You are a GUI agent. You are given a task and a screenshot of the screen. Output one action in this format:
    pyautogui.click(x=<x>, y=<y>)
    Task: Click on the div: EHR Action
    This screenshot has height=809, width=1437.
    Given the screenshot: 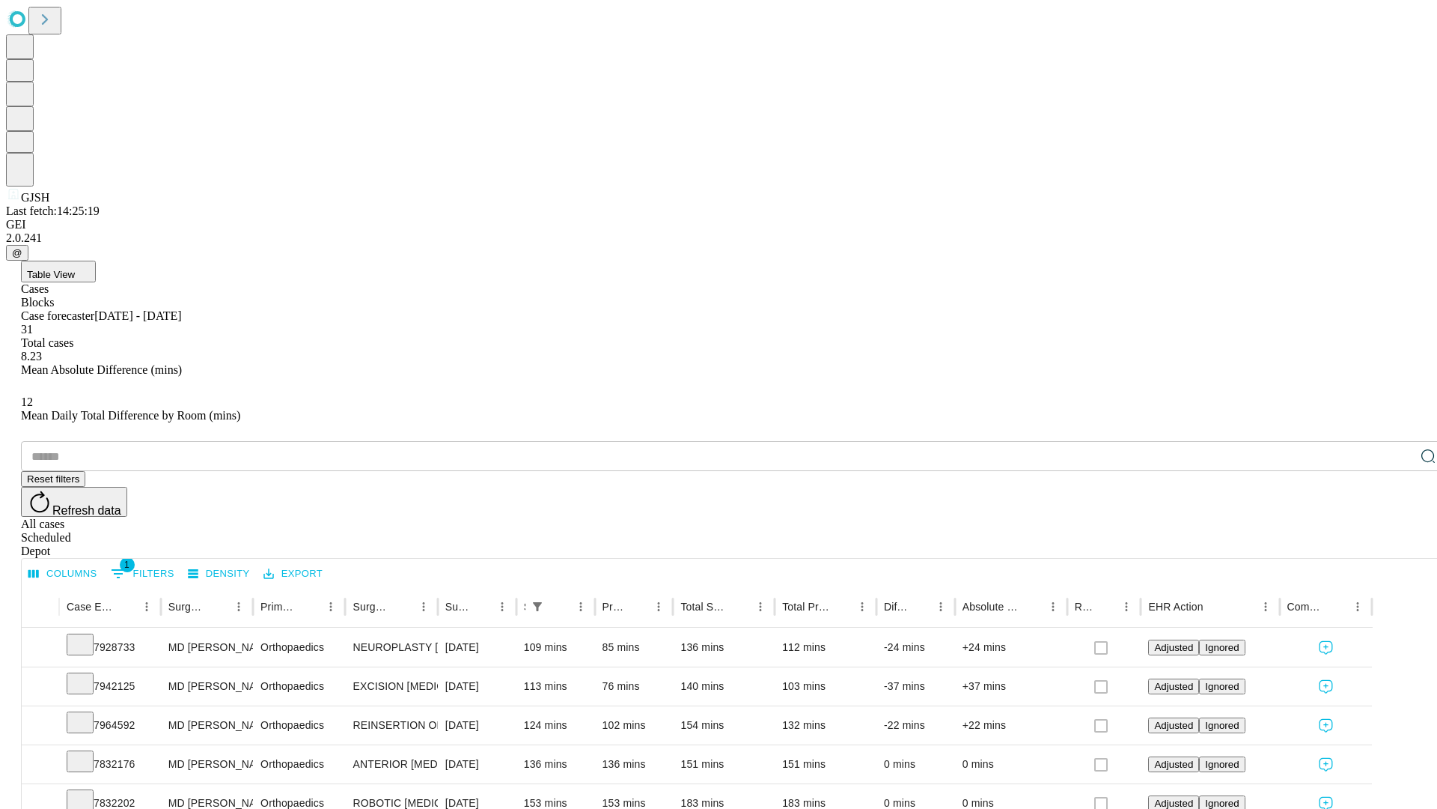 What is the action you would take?
    pyautogui.click(x=1175, y=606)
    